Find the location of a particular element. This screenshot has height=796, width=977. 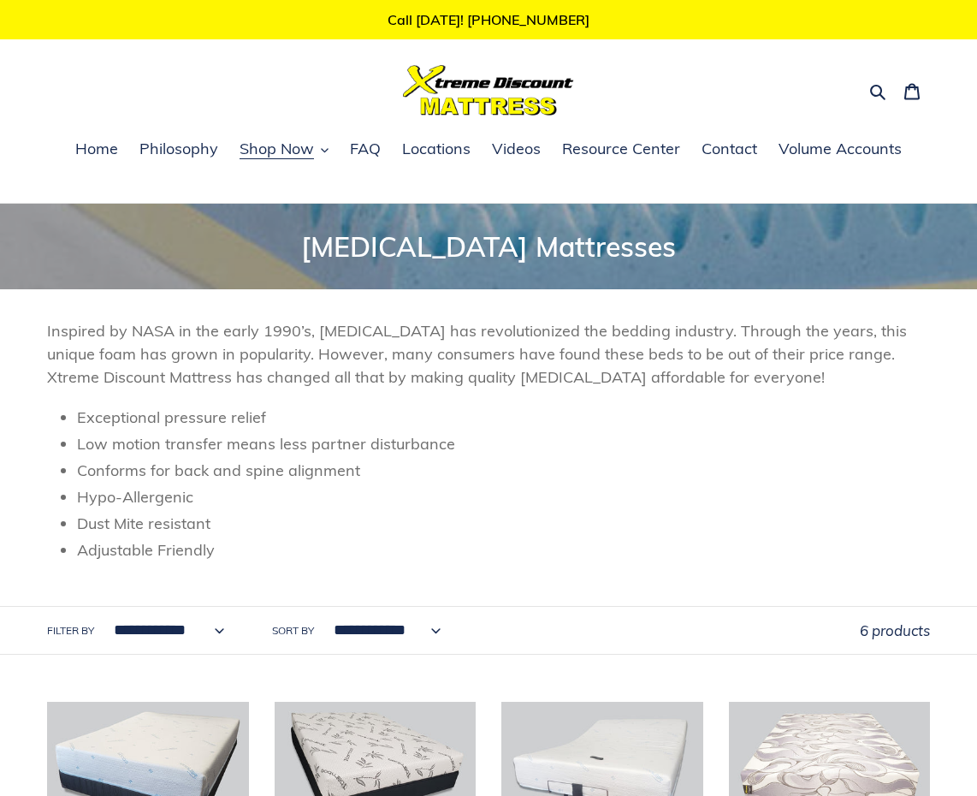

a: FAQ is located at coordinates (365, 150).